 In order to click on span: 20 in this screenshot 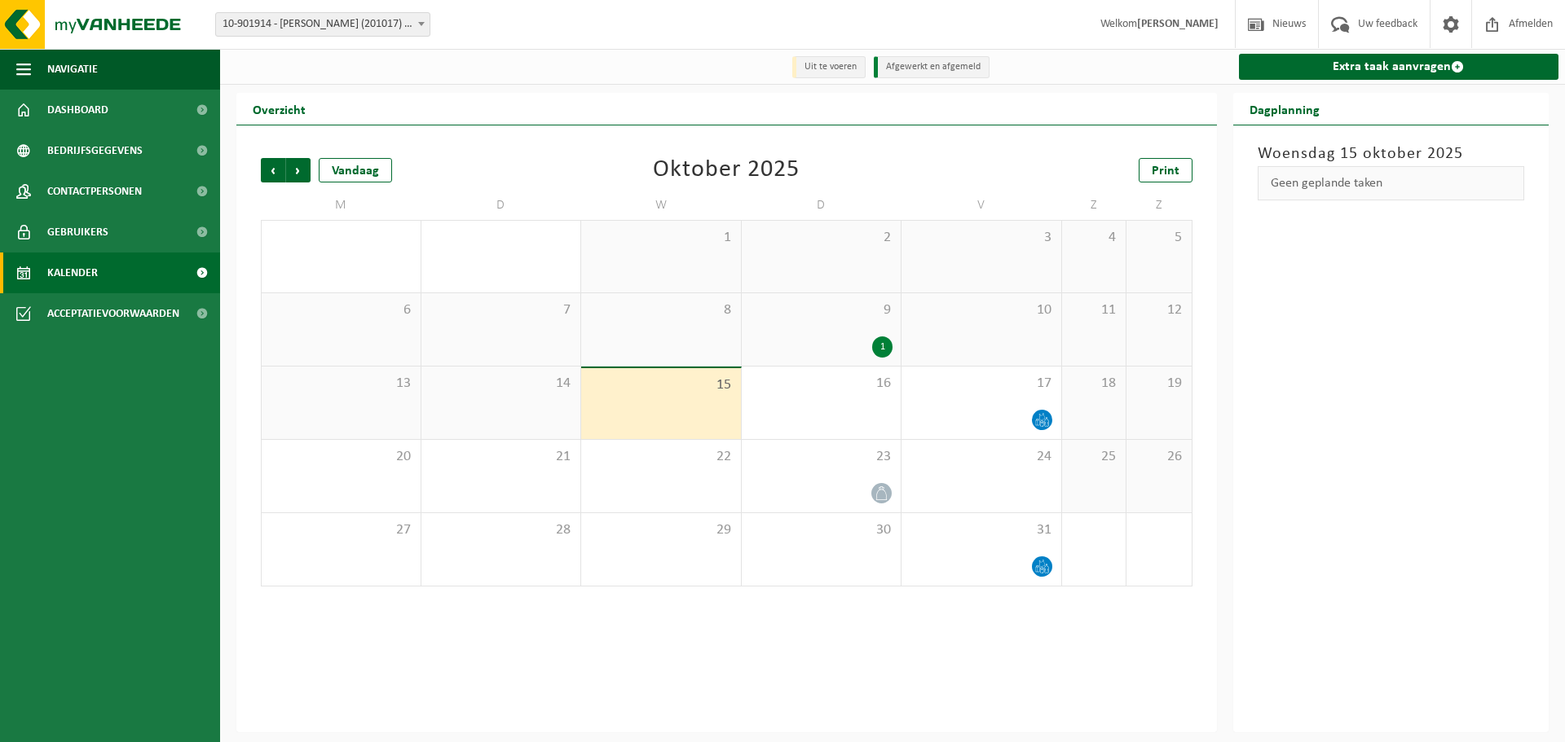, I will do `click(341, 457)`.